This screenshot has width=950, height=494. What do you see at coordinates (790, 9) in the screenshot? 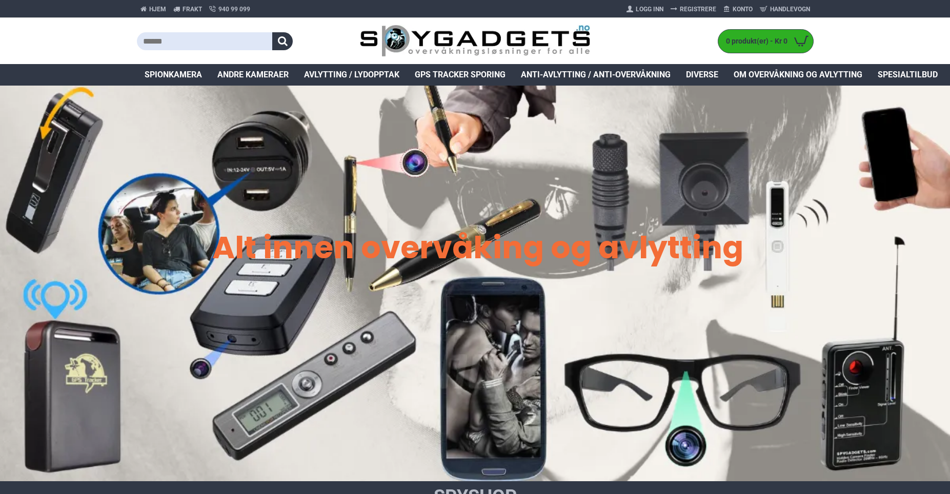
I see `span: Handlevogn` at bounding box center [790, 9].